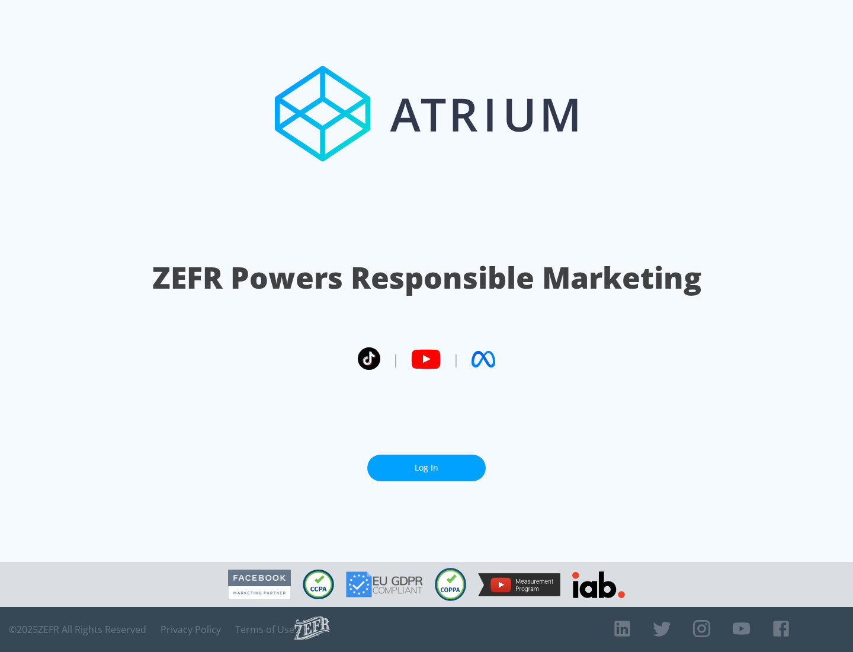  Describe the element at coordinates (78, 629) in the screenshot. I see `span: © 2025 ZEFR All Rights Reserved` at that location.